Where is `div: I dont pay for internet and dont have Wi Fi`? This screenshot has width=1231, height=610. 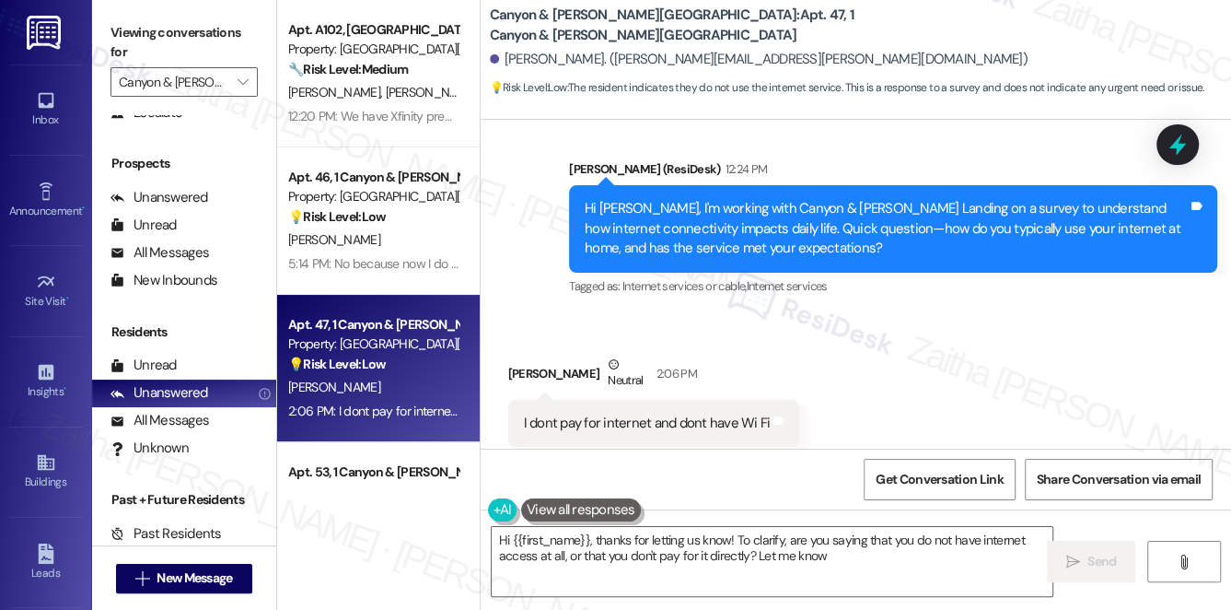 div: I dont pay for internet and dont have Wi Fi is located at coordinates (647, 423).